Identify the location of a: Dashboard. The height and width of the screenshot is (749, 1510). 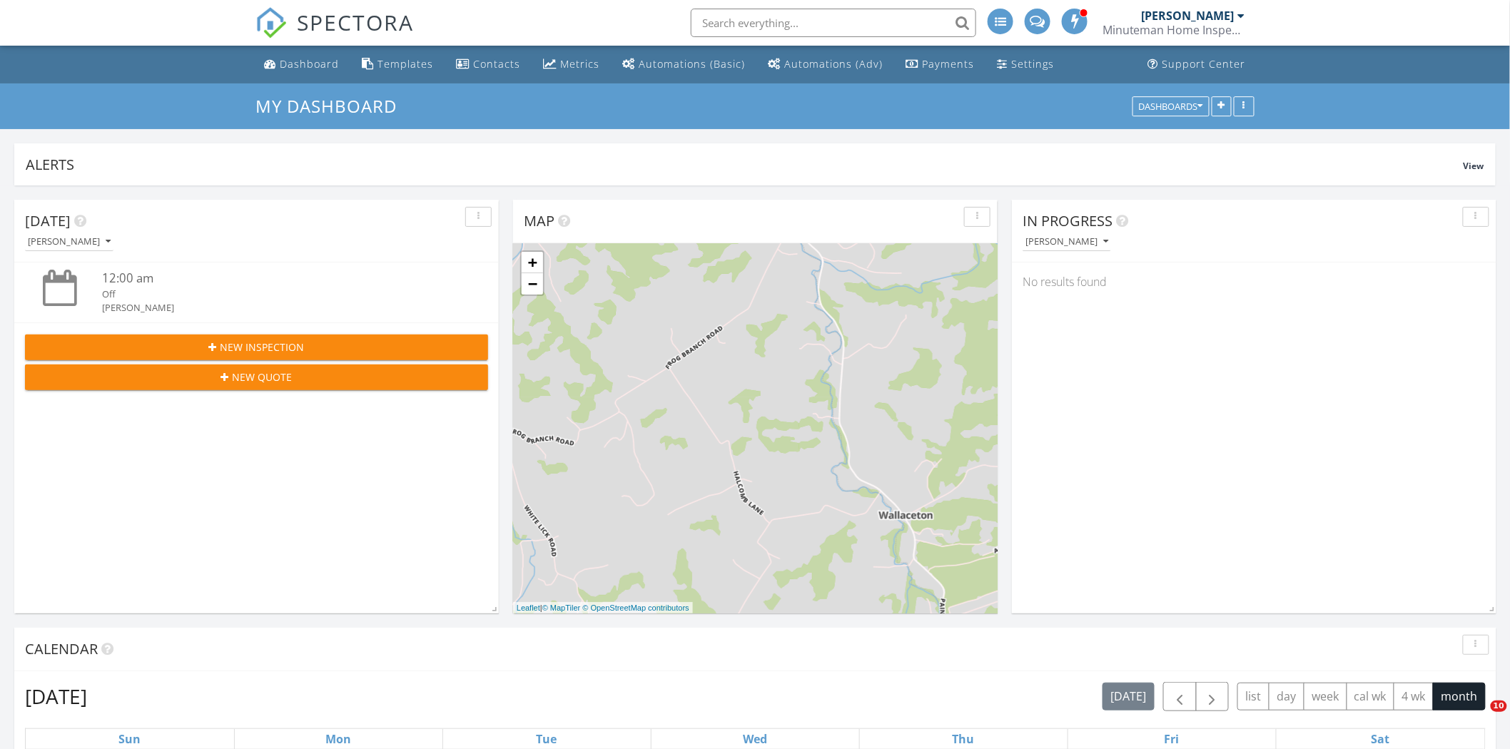
(301, 64).